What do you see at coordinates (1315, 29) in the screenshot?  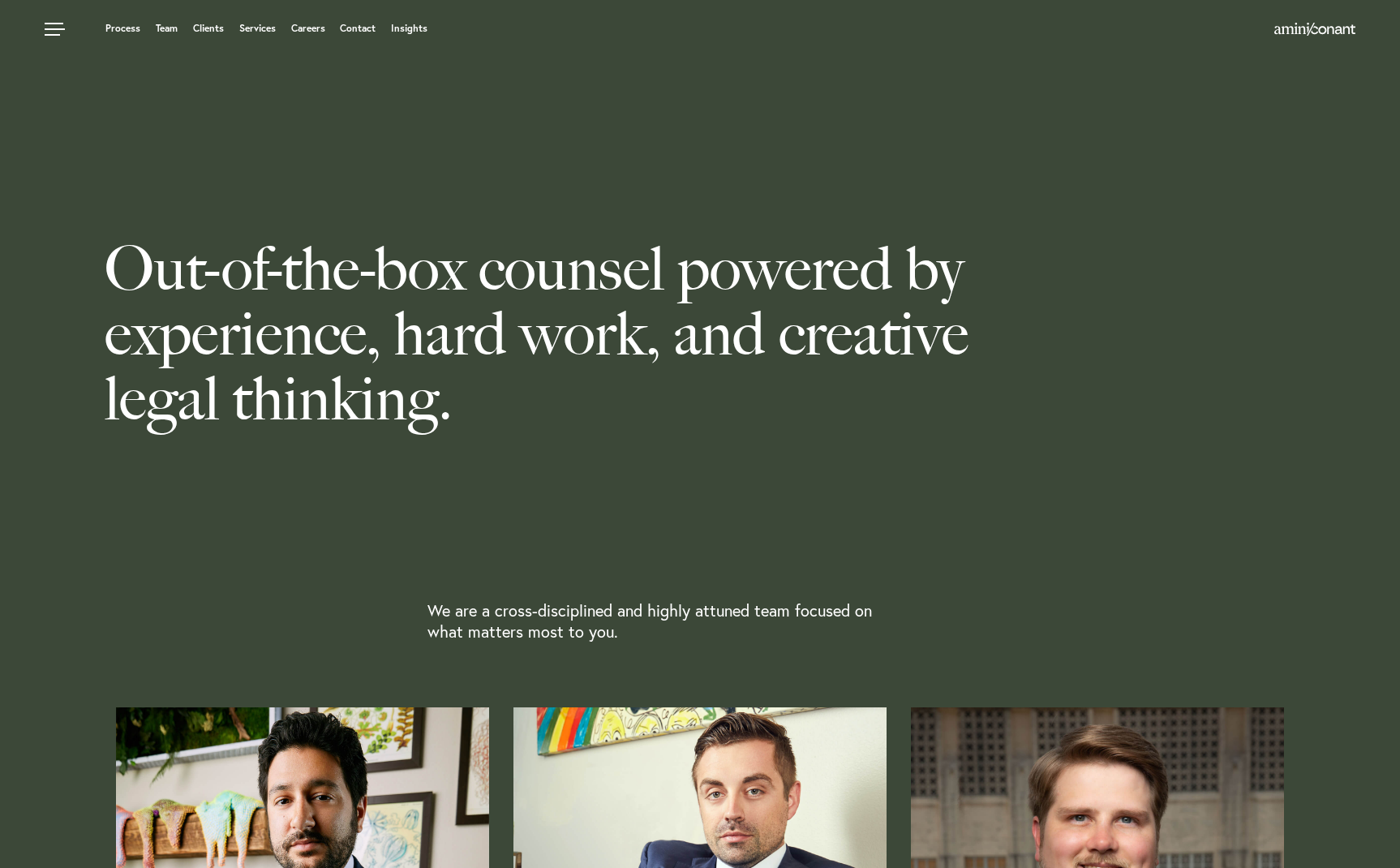 I see `img: Amini & Conant` at bounding box center [1315, 29].